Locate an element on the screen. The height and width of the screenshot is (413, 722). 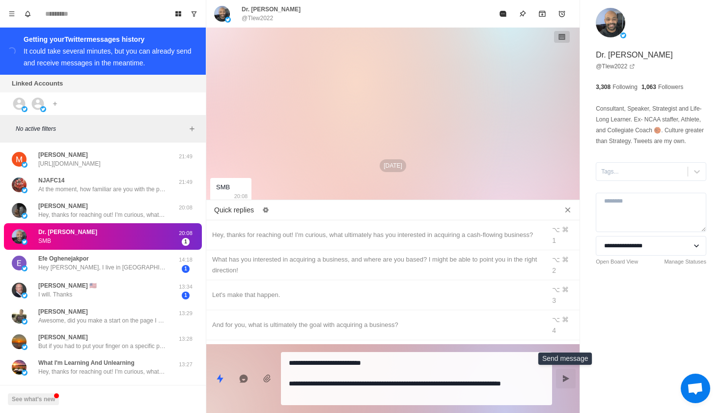
div: And for you, what is ultimately the goal with acquiring a business? is located at coordinates (376, 325).